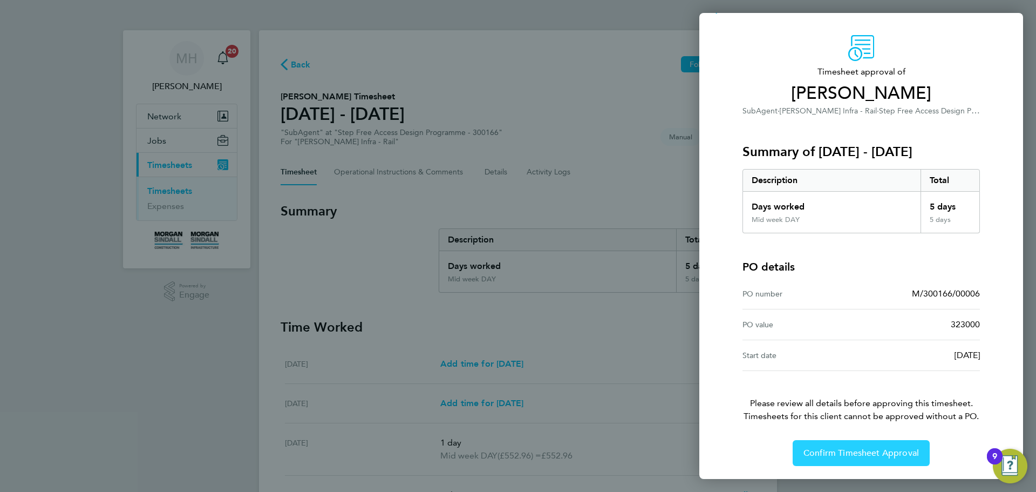 This screenshot has width=1036, height=492. What do you see at coordinates (861, 72) in the screenshot?
I see `span: Timesheet approval of` at bounding box center [861, 72].